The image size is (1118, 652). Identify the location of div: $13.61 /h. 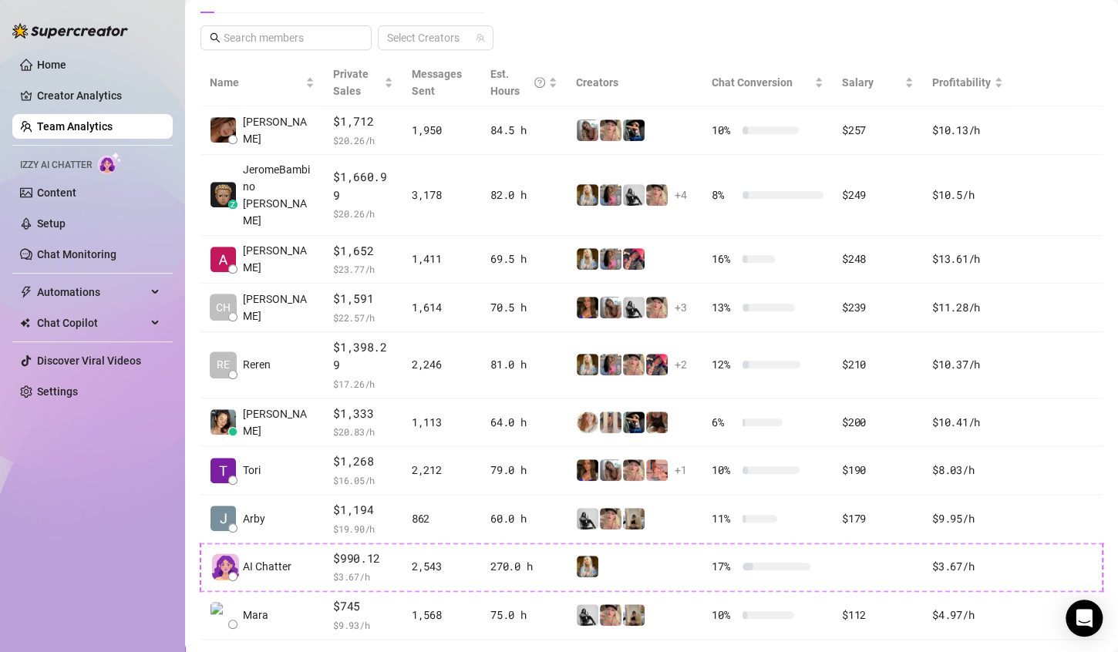
(967, 259).